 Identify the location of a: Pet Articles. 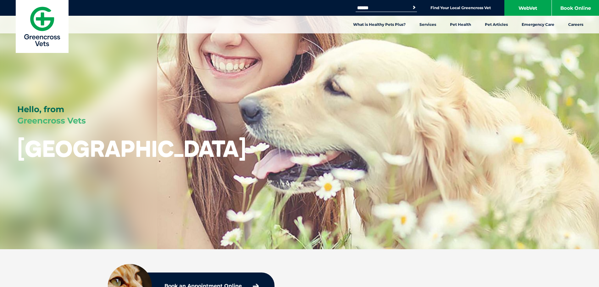
(496, 25).